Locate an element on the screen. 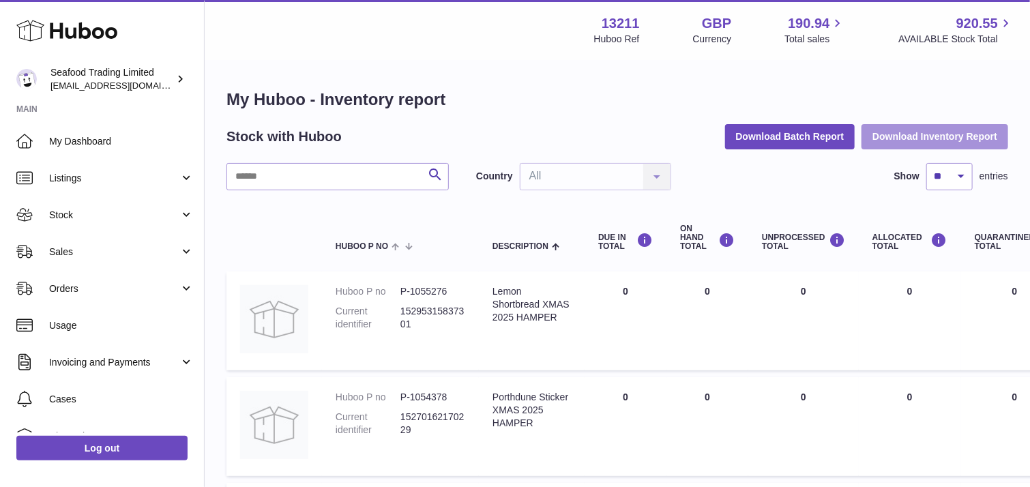  span: entries is located at coordinates (994, 176).